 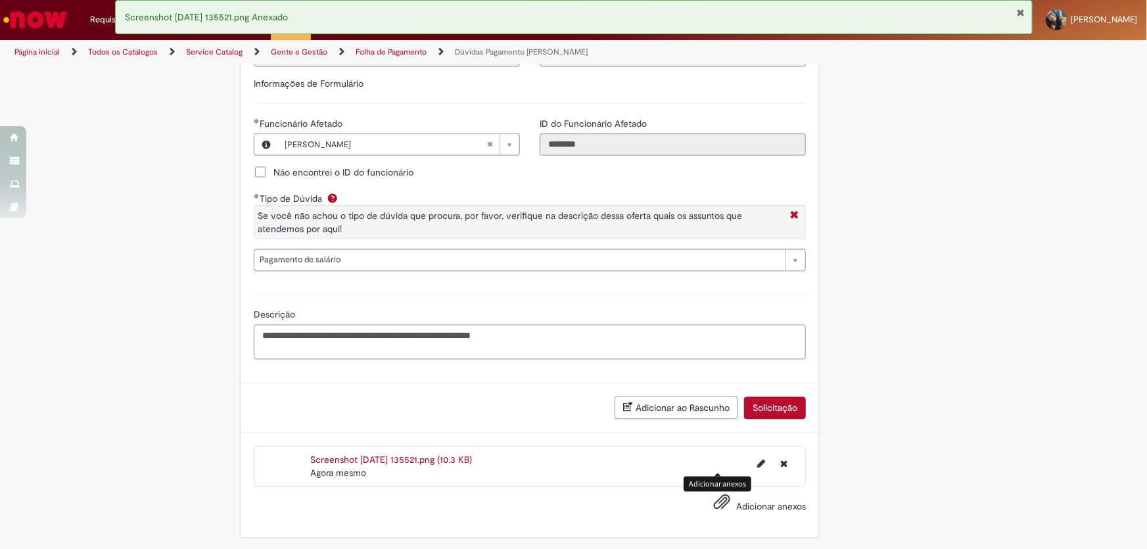 What do you see at coordinates (761, 464) in the screenshot?
I see `button: Editar nome de arquivo Screenshot 2025-08-28 135521.png` at bounding box center [761, 464].